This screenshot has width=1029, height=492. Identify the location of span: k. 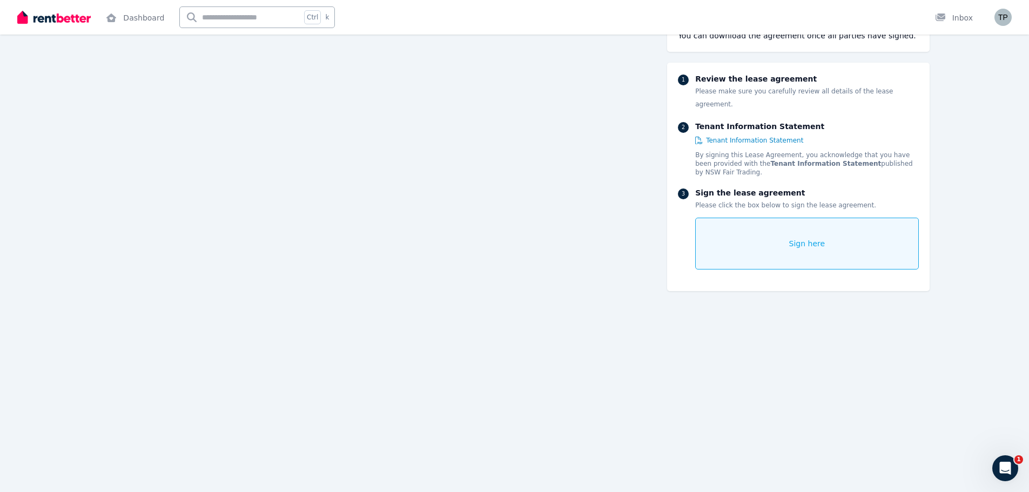
(327, 17).